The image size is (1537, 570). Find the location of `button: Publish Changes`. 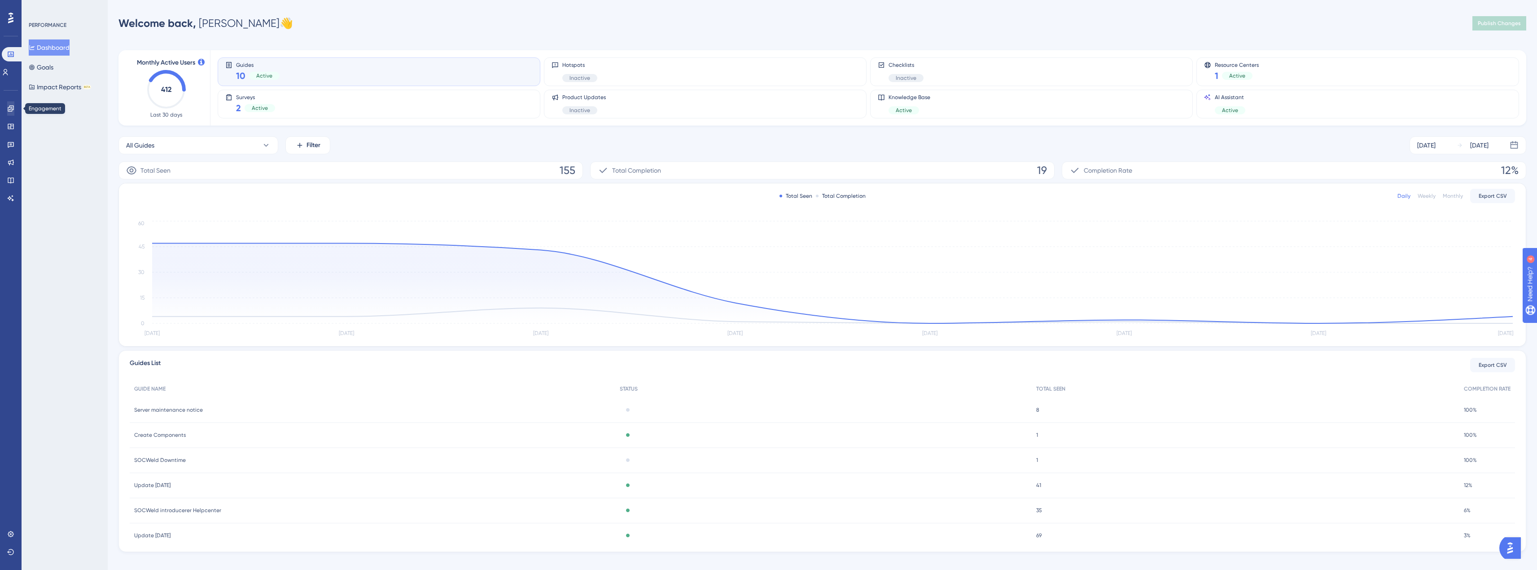

button: Publish Changes is located at coordinates (1500, 23).